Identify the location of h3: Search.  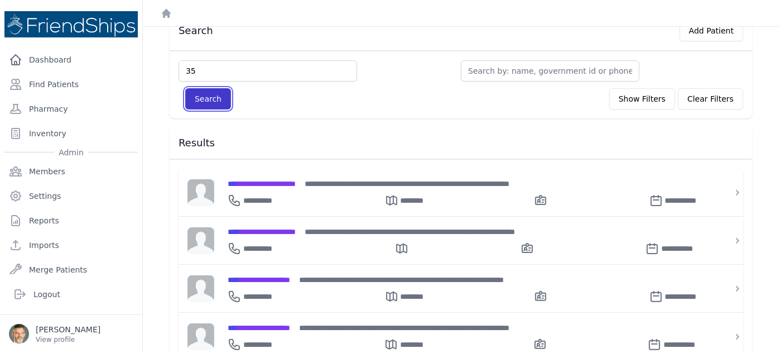
(196, 31).